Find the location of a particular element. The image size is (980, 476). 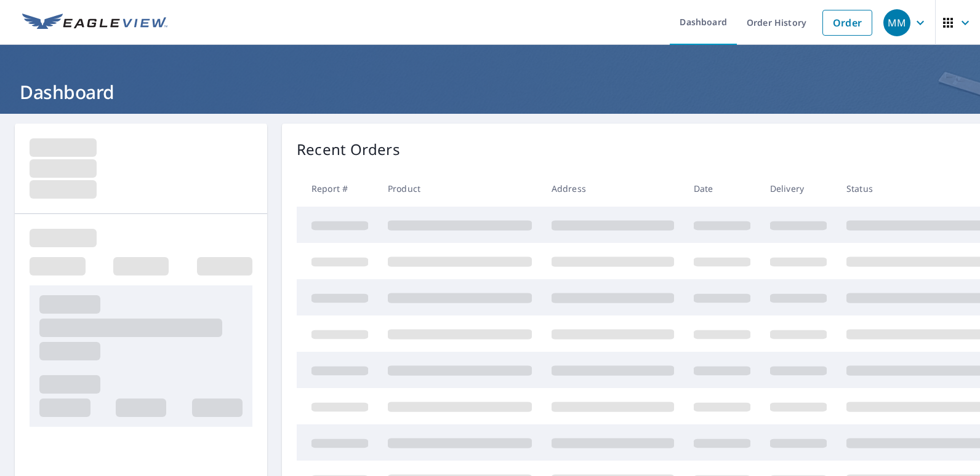

th: Address is located at coordinates (612, 188).